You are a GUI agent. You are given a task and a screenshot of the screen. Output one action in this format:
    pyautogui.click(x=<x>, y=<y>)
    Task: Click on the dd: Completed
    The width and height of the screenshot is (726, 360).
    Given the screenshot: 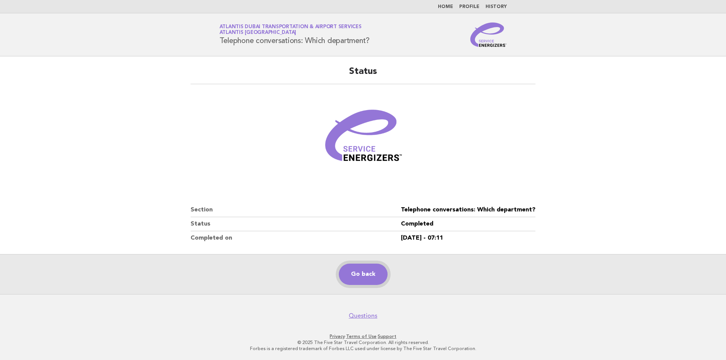 What is the action you would take?
    pyautogui.click(x=468, y=224)
    